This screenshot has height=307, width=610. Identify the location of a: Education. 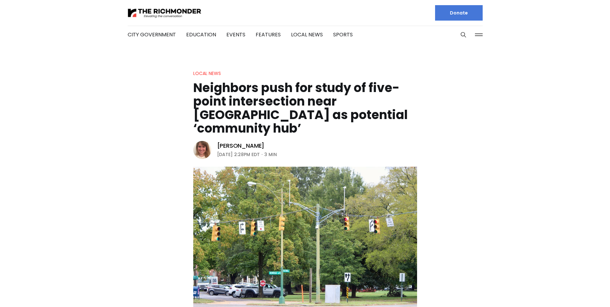
(201, 34).